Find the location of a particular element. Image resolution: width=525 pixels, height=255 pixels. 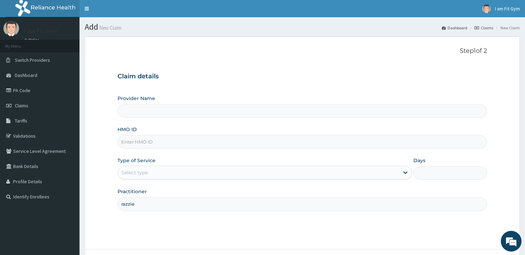

a: Online is located at coordinates (32, 40).